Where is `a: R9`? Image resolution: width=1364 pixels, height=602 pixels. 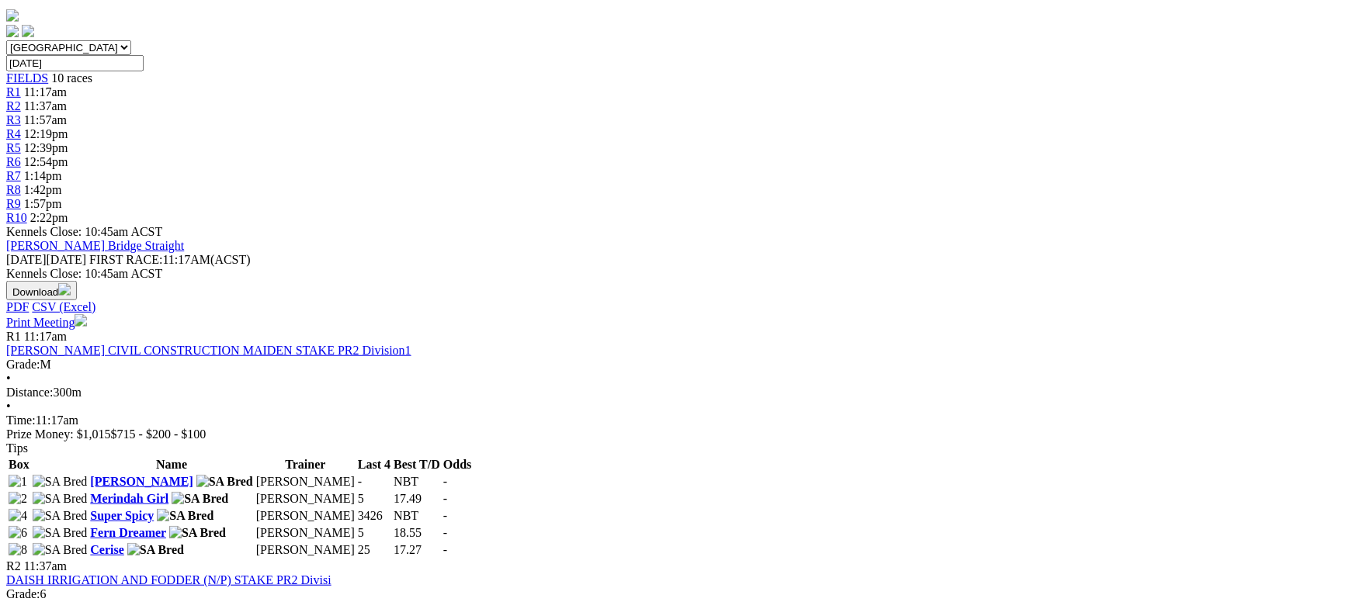
a: R9 is located at coordinates (13, 203).